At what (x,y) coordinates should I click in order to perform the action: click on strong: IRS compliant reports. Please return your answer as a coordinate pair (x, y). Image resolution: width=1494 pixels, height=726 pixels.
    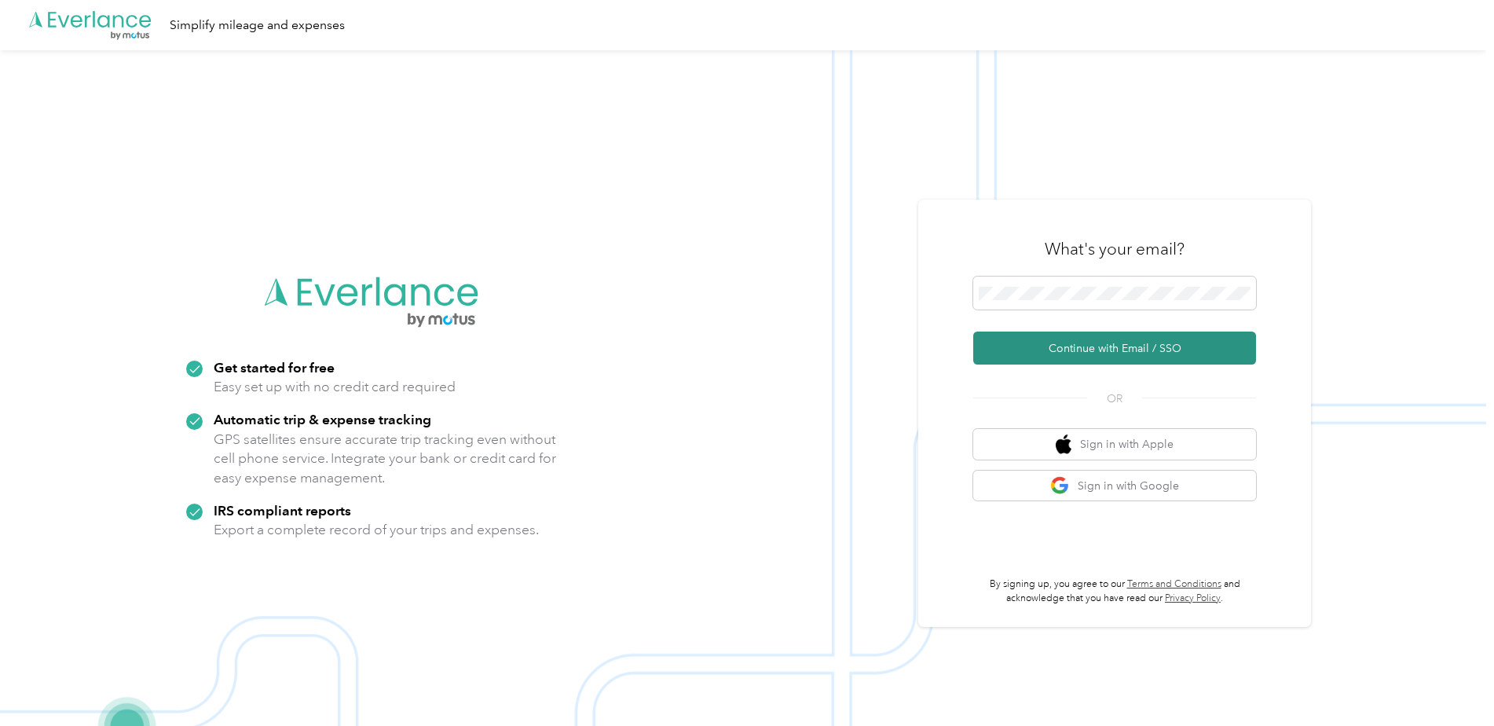
    Looking at the image, I should click on (282, 510).